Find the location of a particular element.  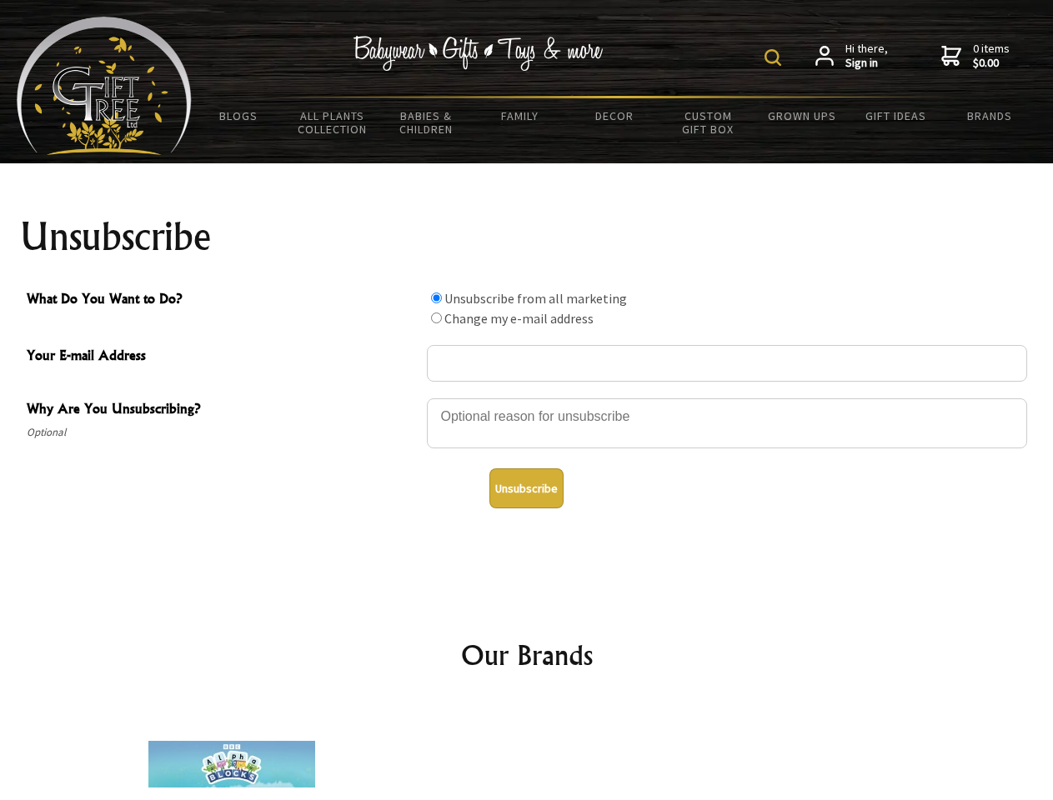

a: Decor is located at coordinates (613, 116).